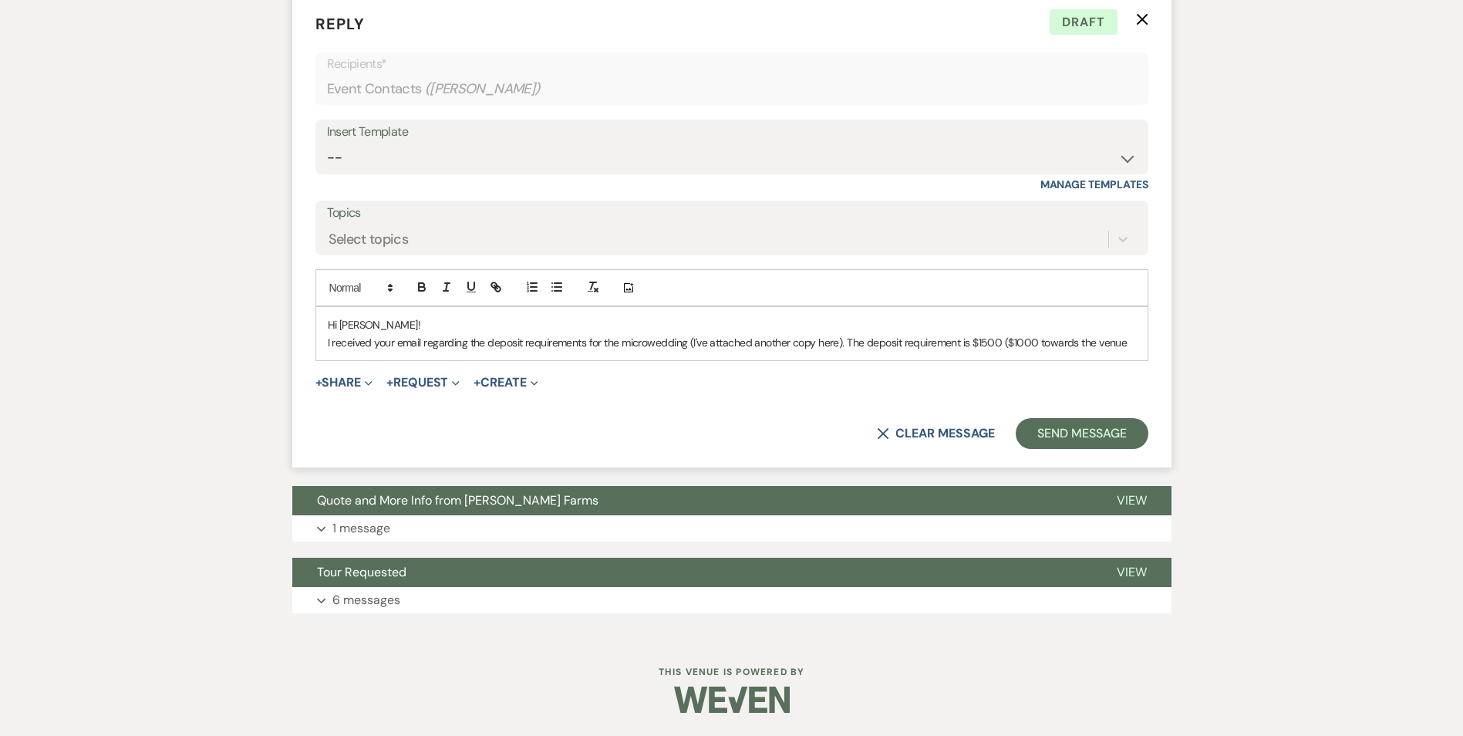  Describe the element at coordinates (732, 213) in the screenshot. I see `label: Topics` at that location.